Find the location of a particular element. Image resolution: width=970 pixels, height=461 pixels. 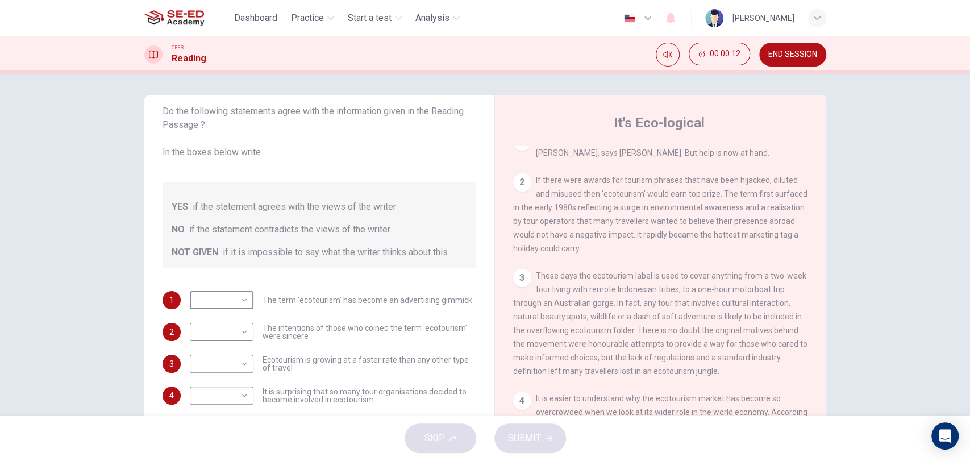

span: END SESSION is located at coordinates (793, 55).